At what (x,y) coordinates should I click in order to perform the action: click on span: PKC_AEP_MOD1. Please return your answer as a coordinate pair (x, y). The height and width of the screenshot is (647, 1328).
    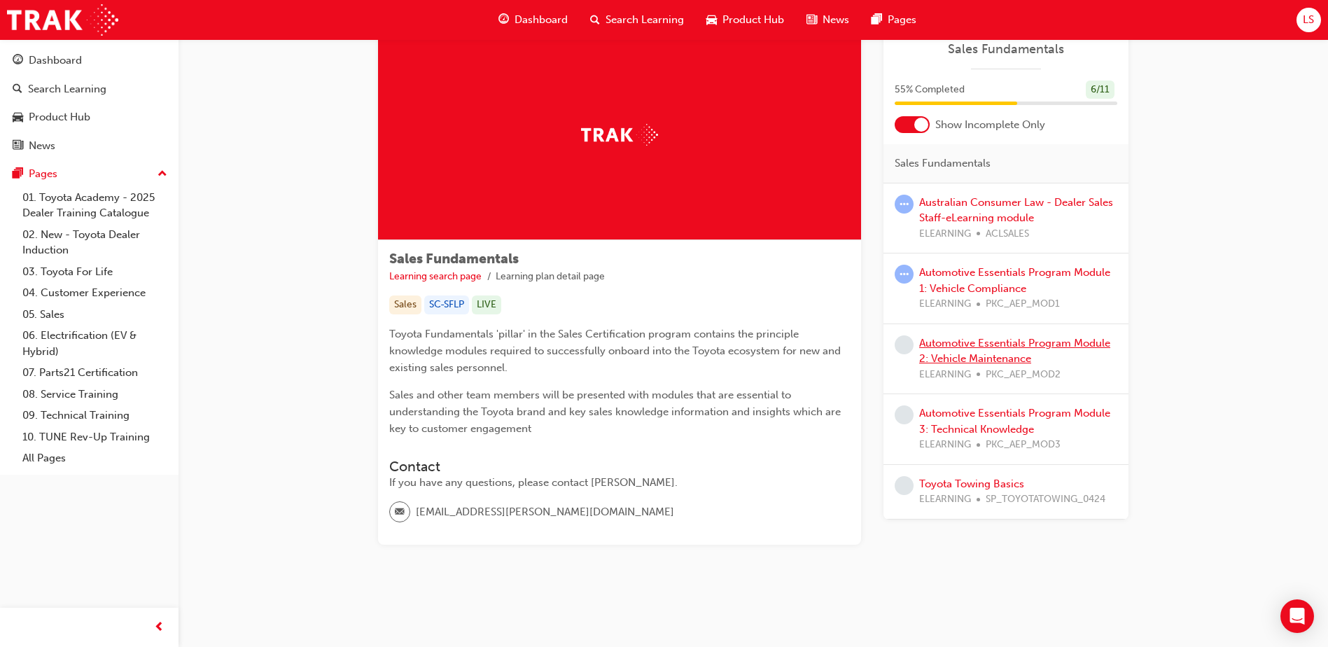
    Looking at the image, I should click on (1023, 304).